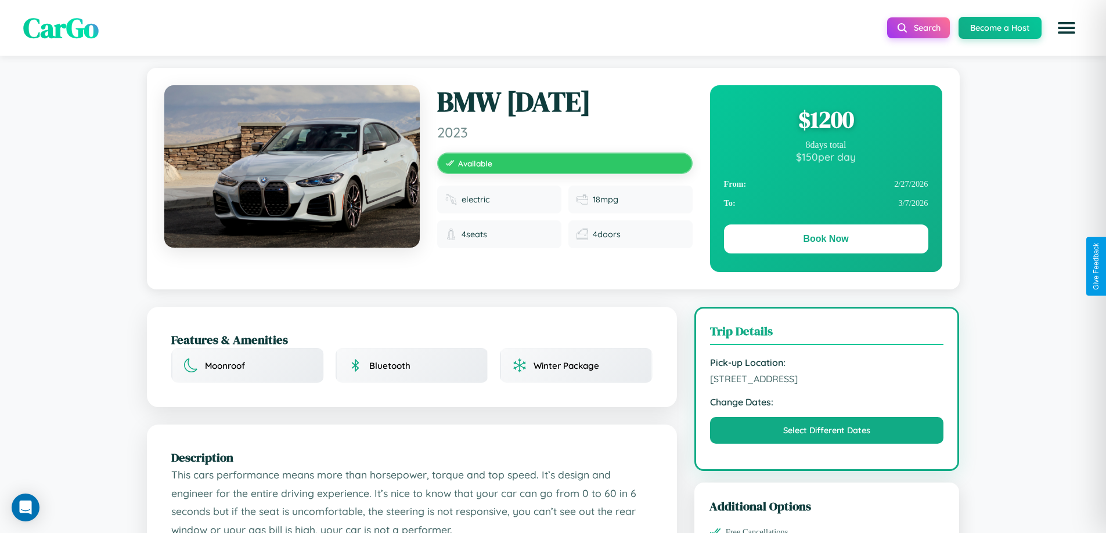 Image resolution: width=1106 pixels, height=533 pixels. What do you see at coordinates (735, 184) in the screenshot?
I see `strong: From:` at bounding box center [735, 184].